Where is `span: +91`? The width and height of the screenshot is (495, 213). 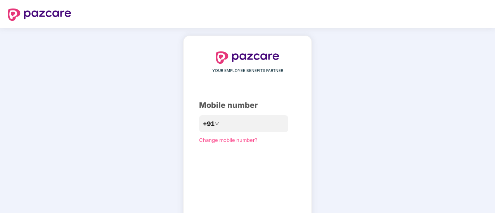 span: +91 is located at coordinates (209, 124).